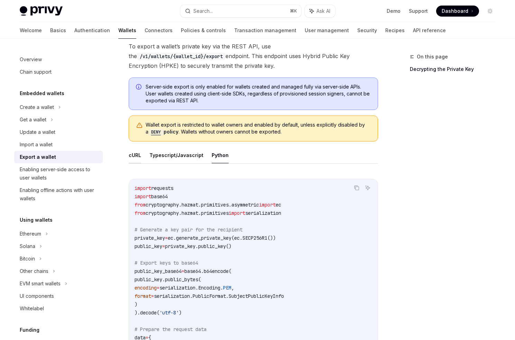 The height and width of the screenshot is (340, 515). I want to click on span: encoding, so click(146, 288).